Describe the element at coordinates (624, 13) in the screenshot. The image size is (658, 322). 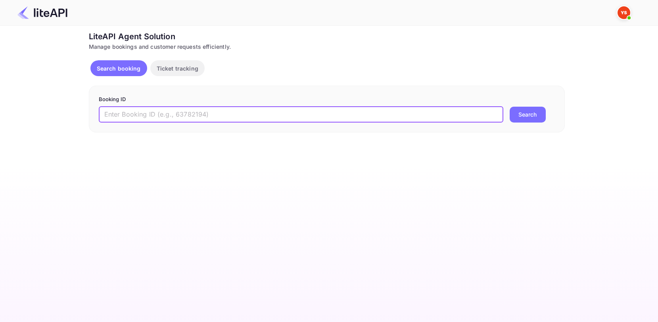
I see `img: Yandex Support` at that location.